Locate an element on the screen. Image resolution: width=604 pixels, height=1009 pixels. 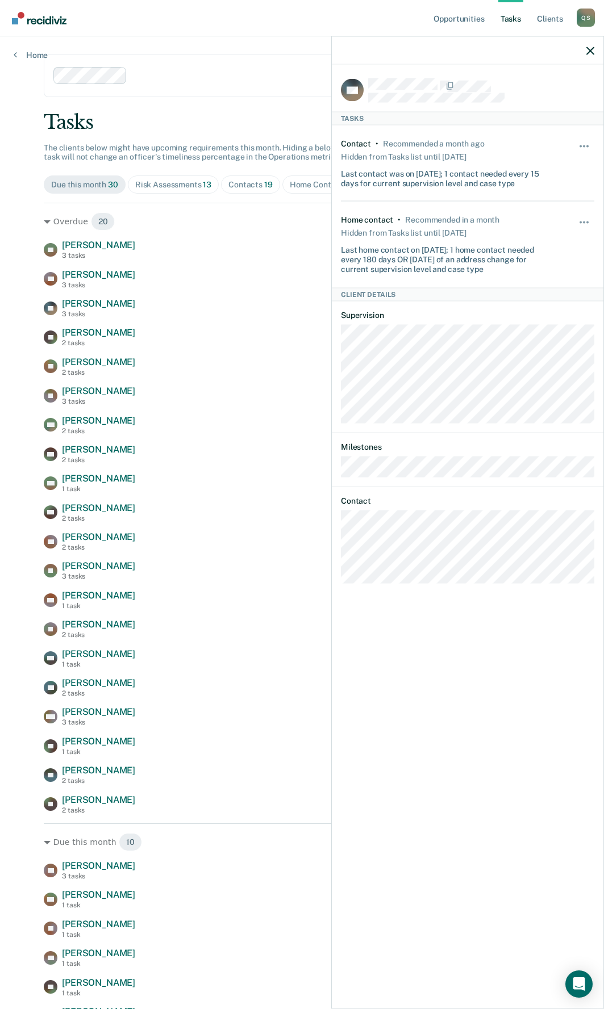
span: 10 is located at coordinates (130, 842).